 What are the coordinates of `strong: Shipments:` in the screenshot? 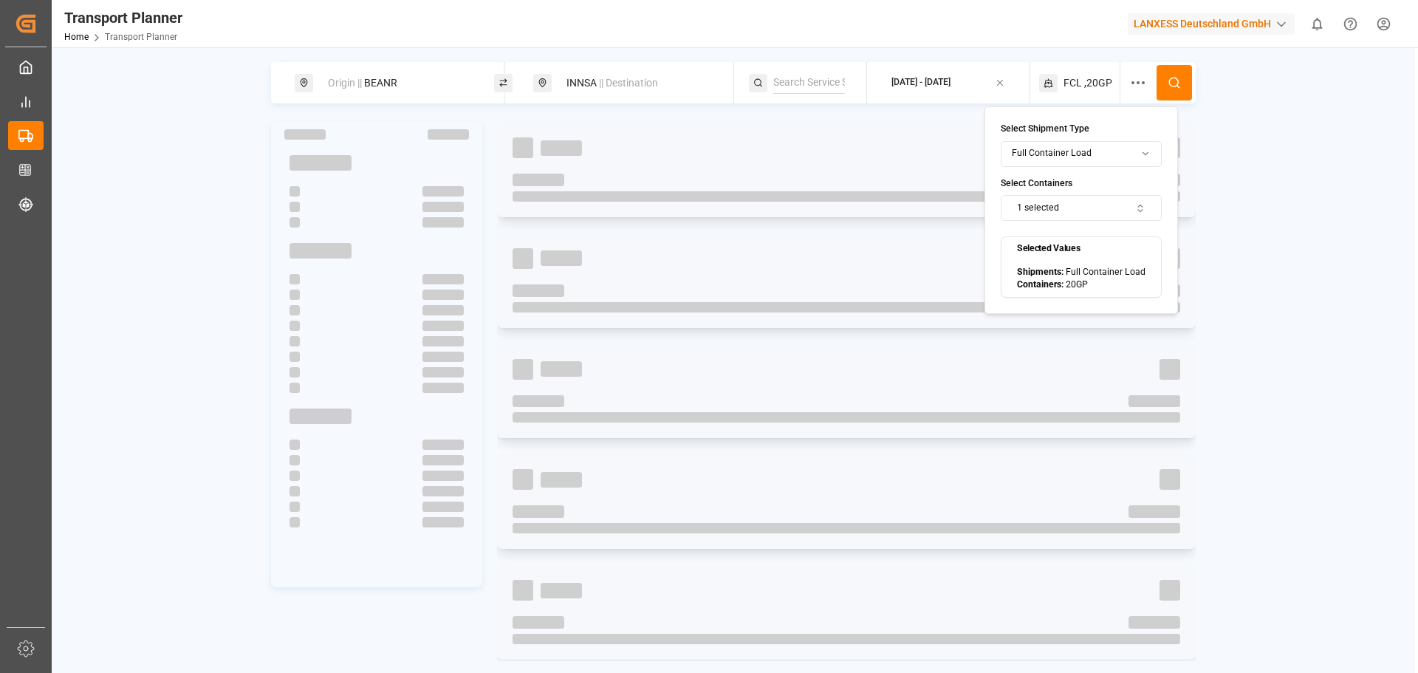 It's located at (1040, 272).